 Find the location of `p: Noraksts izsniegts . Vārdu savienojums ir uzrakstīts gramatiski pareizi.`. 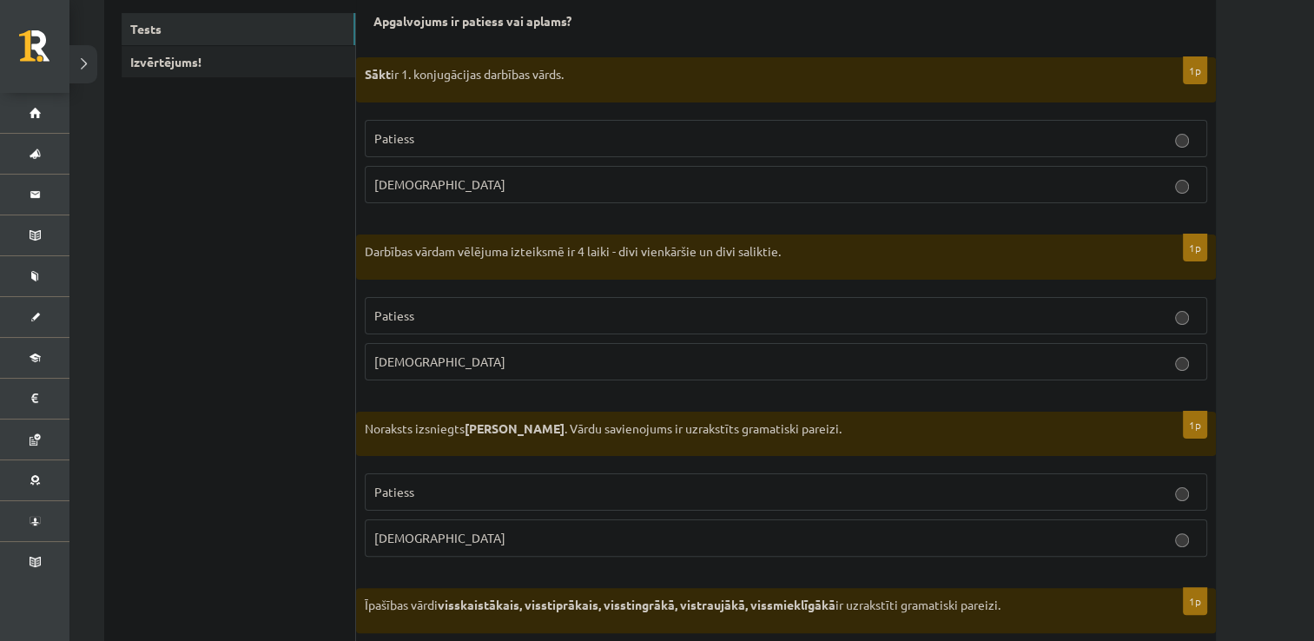

p: Noraksts izsniegts . Vārdu savienojums ir uzrakstīts gramatiski pareizi. is located at coordinates (743, 429).